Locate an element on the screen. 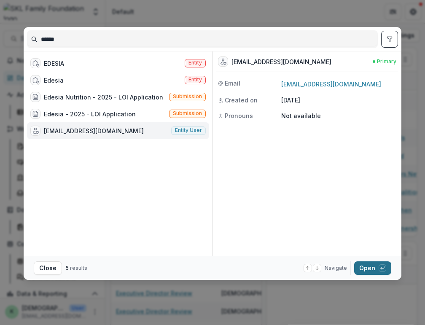  div: EDESIA is located at coordinates (54, 63).